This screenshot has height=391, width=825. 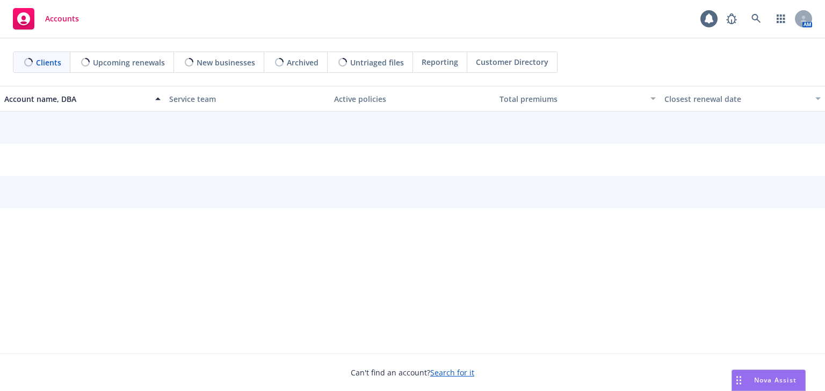 What do you see at coordinates (775, 380) in the screenshot?
I see `span: Nova Assist` at bounding box center [775, 380].